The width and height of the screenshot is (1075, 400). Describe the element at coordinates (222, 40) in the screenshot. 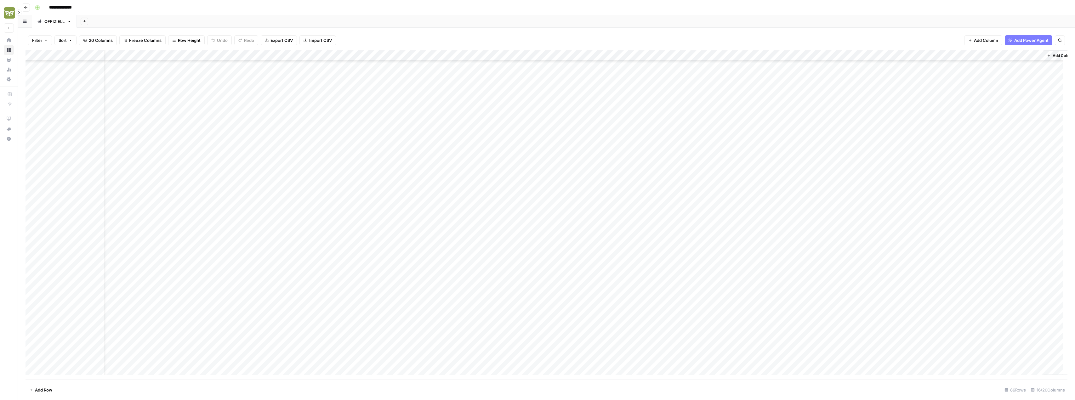

I see `span: Undo` at that location.